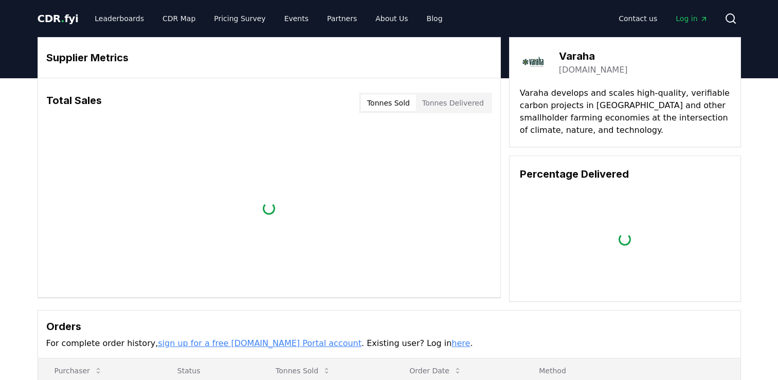  Describe the element at coordinates (638, 19) in the screenshot. I see `a: Contact us` at that location.